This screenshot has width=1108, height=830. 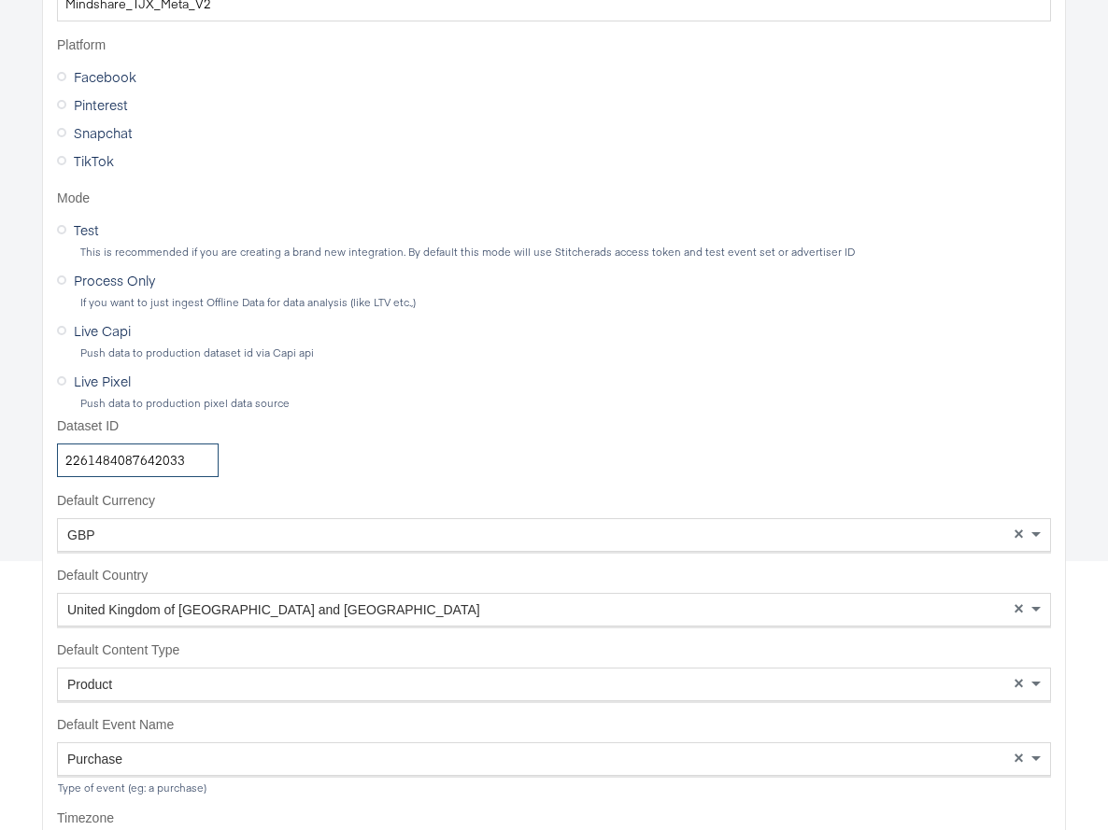 I want to click on span: Live Capi, so click(x=102, y=331).